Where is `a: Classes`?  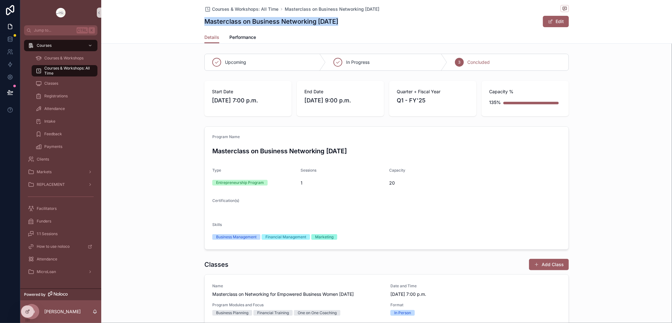
a: Classes is located at coordinates (65, 84).